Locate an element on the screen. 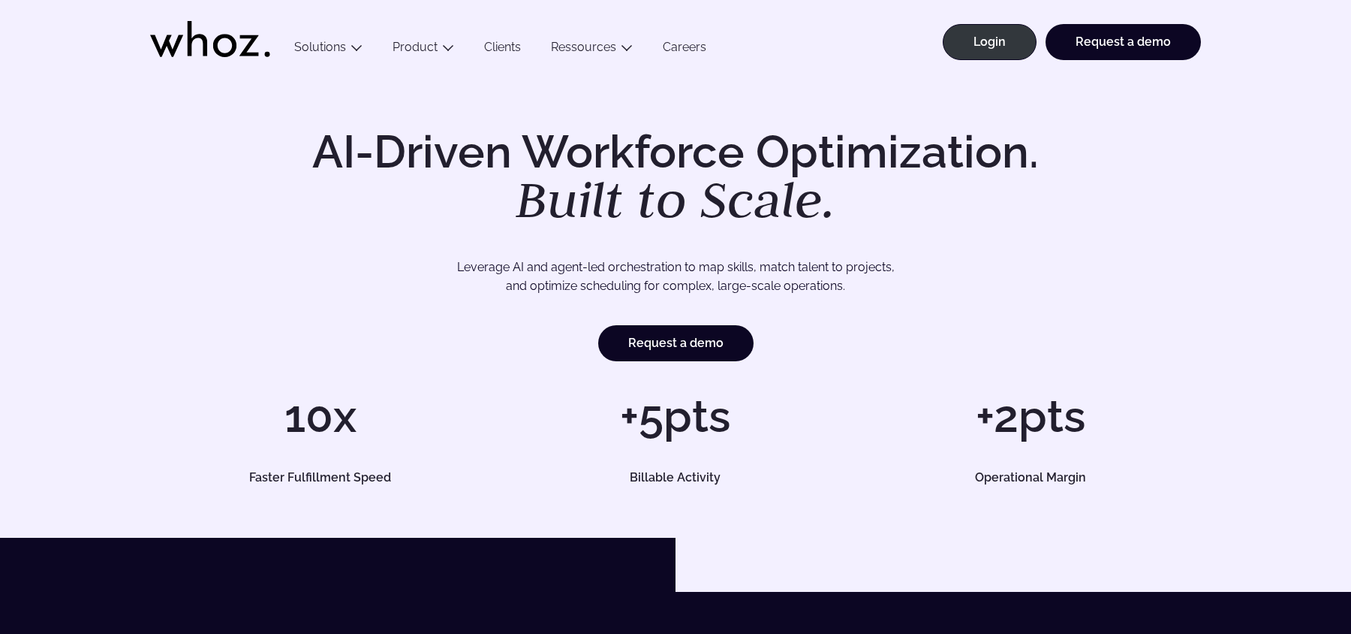  h5: Faster Fulfillment Speed is located at coordinates (321, 477).